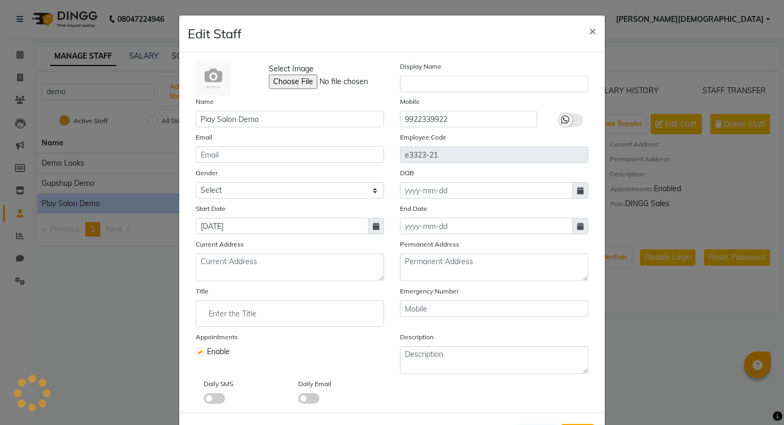 The image size is (784, 425). I want to click on span: Select Image, so click(291, 69).